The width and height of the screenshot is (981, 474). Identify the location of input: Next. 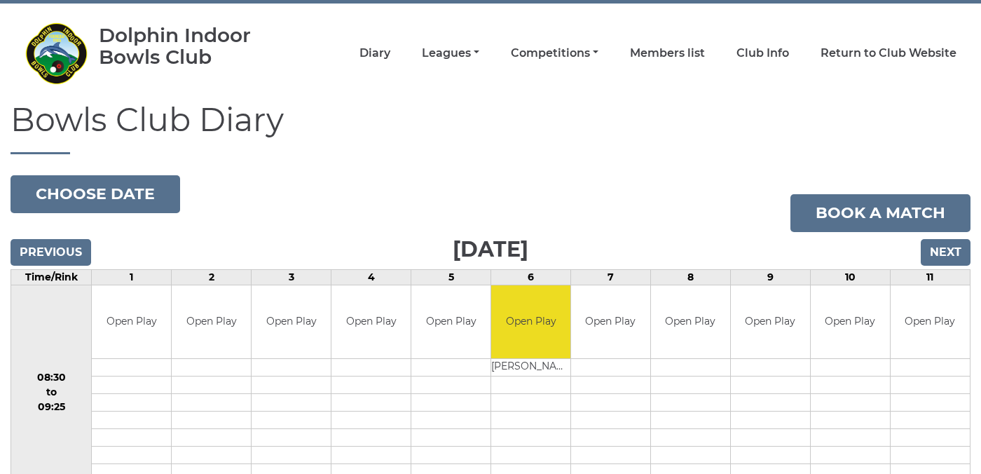
(945, 252).